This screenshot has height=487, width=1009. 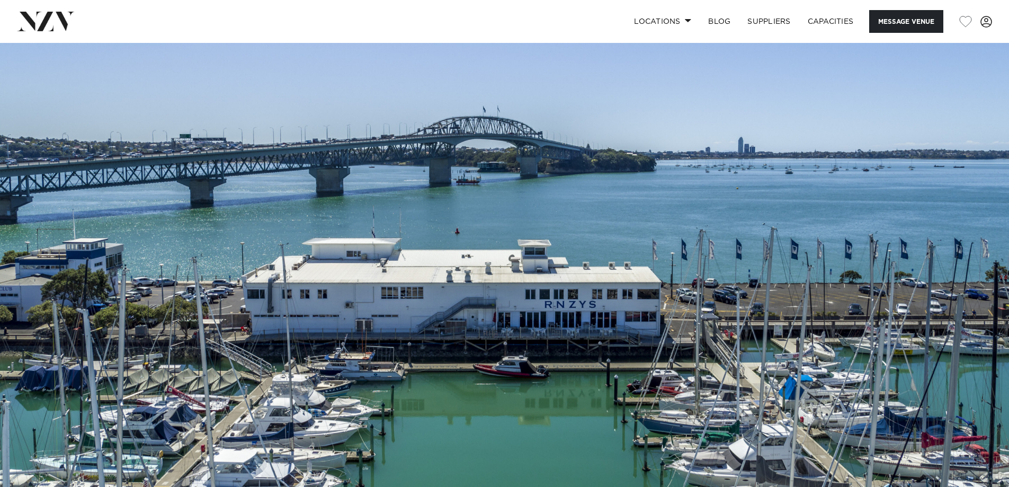 What do you see at coordinates (46, 21) in the screenshot?
I see `img: nzv-logo.png` at bounding box center [46, 21].